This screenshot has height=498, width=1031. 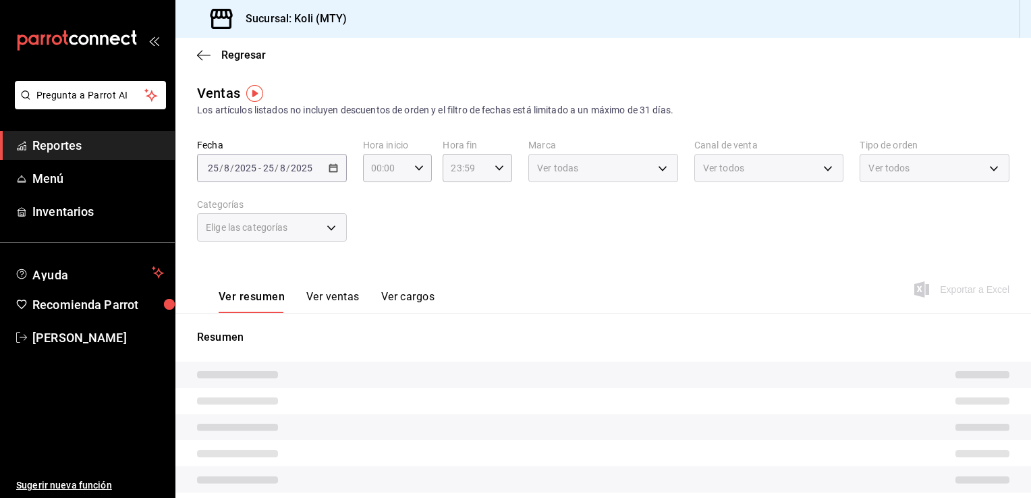 I want to click on span: Regresar, so click(x=244, y=55).